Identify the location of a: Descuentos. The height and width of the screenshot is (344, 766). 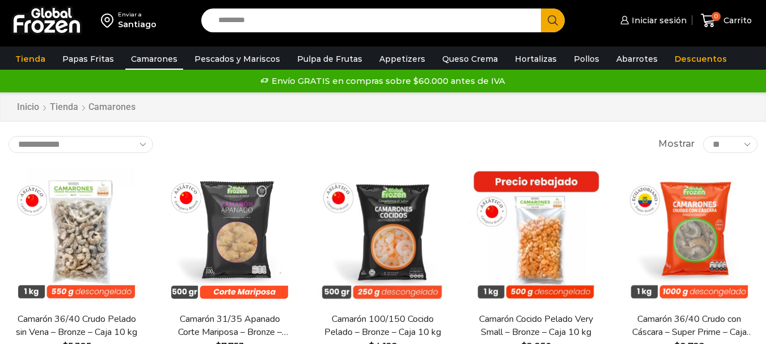
(701, 59).